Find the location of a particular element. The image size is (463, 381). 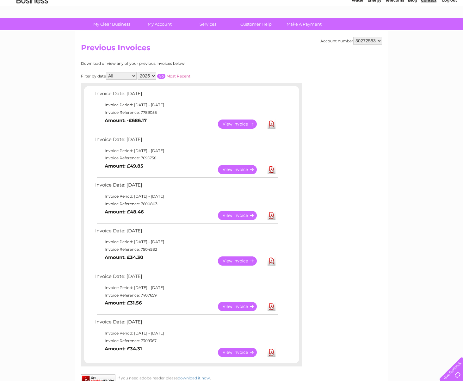

td: Invoice Reference: 7309367 is located at coordinates (186, 341).